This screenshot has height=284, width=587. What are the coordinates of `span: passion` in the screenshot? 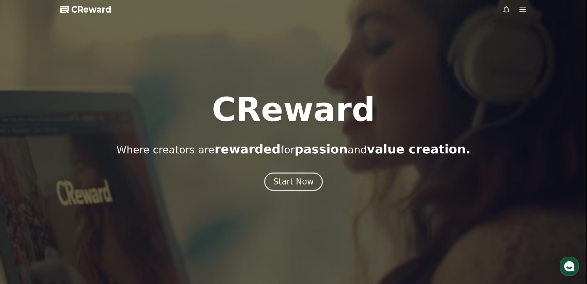 It's located at (321, 149).